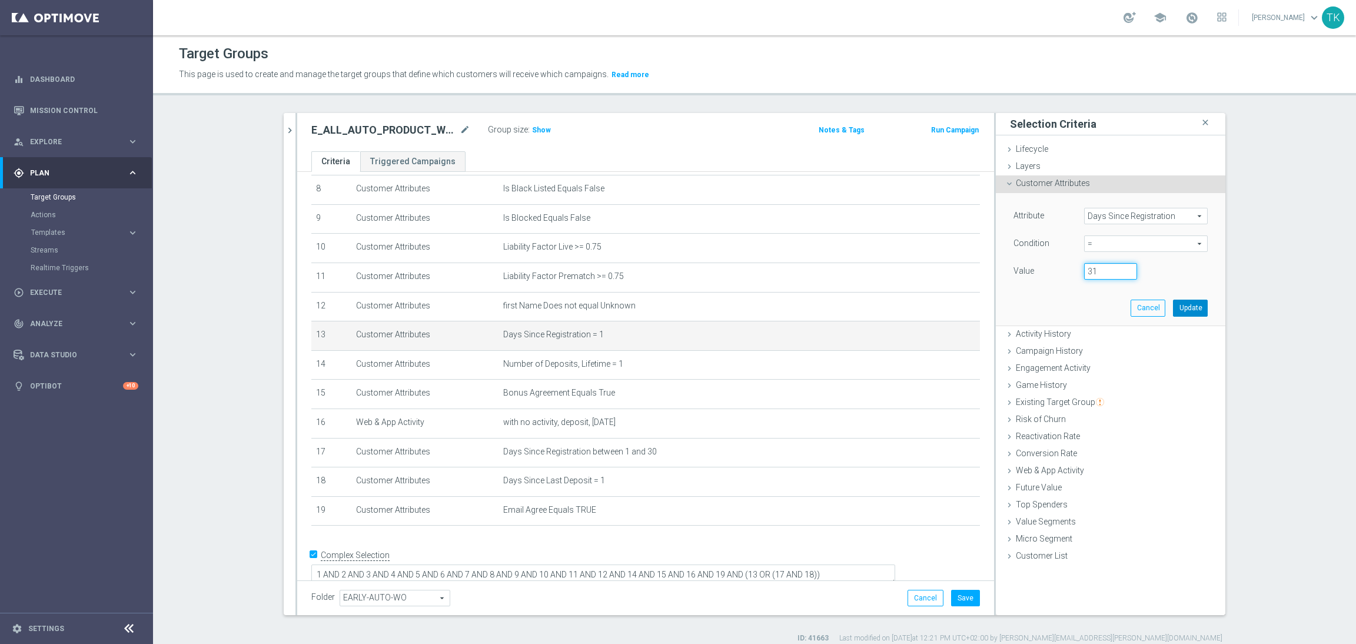  What do you see at coordinates (841, 130) in the screenshot?
I see `button: Notes & Tags` at bounding box center [841, 130].